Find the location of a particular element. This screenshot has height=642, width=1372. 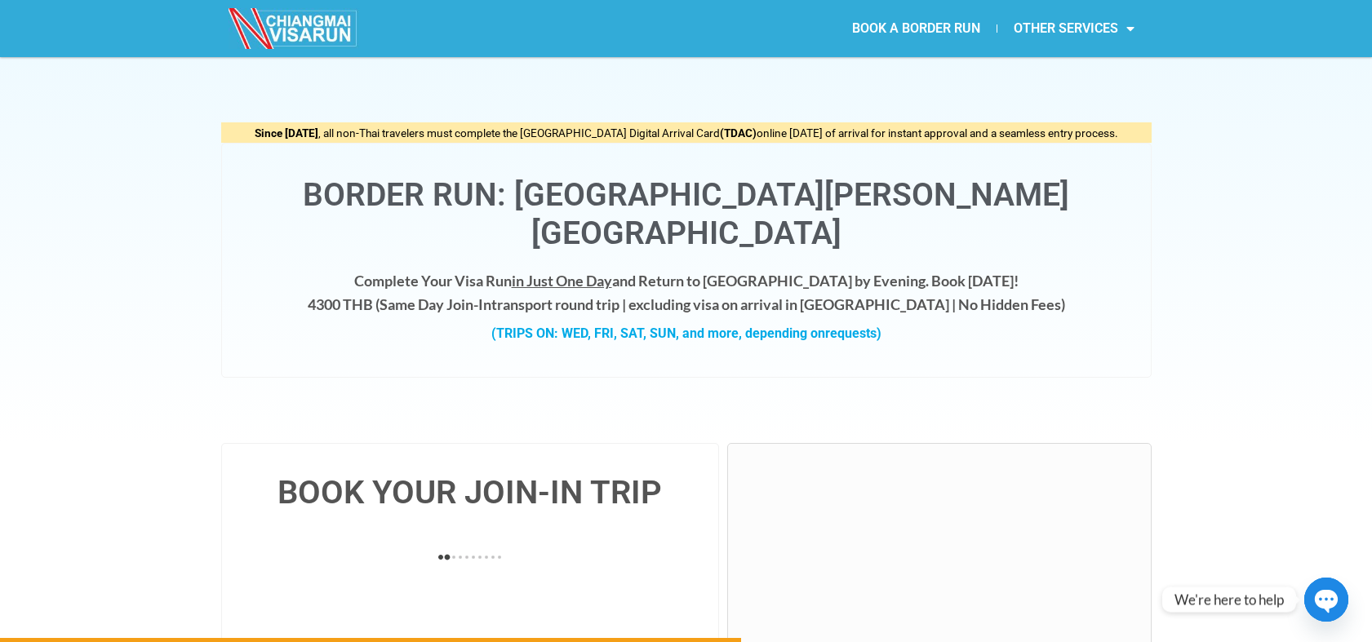

a: BOOK A BORDER RUN is located at coordinates (916, 29).